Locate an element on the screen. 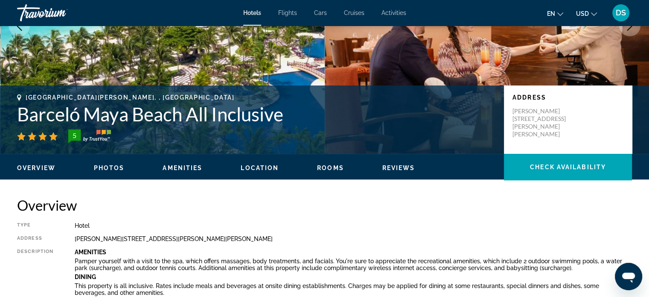 The image size is (649, 297). a: Activities is located at coordinates (394, 13).